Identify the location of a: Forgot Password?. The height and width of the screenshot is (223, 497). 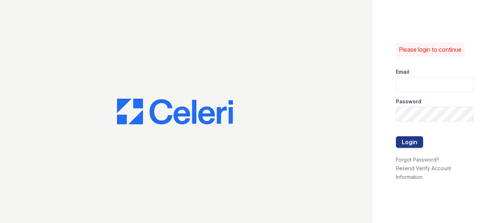
(417, 160).